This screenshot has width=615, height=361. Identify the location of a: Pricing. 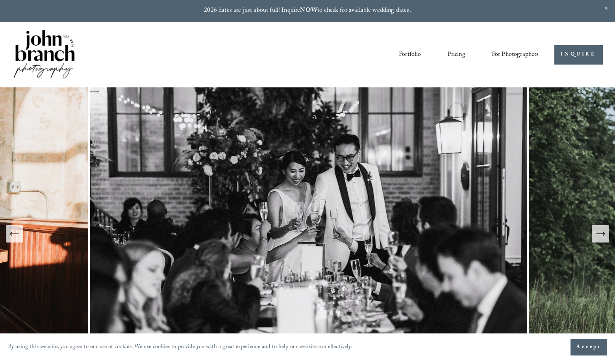
(456, 55).